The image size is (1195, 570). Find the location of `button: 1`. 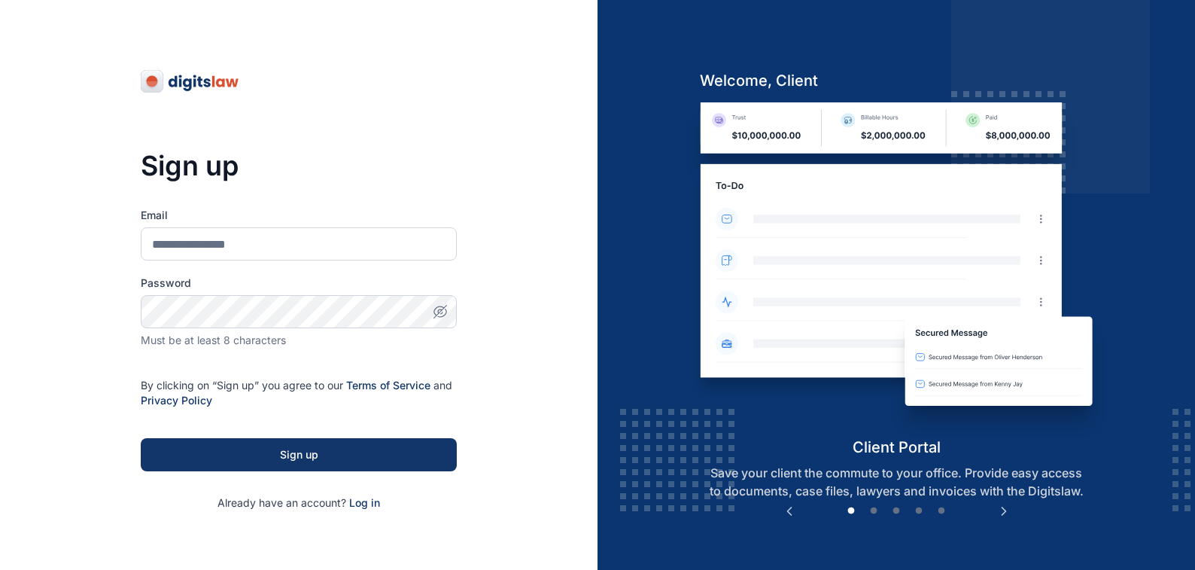

button: 1 is located at coordinates (851, 511).